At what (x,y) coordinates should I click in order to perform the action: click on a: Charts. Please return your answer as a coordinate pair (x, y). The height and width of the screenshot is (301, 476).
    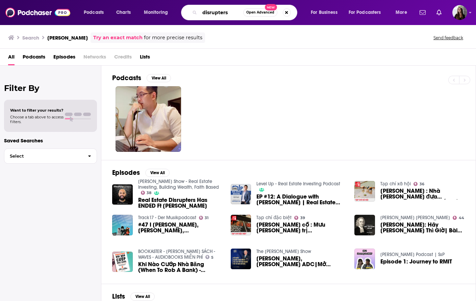
    Looking at the image, I should click on (123, 13).